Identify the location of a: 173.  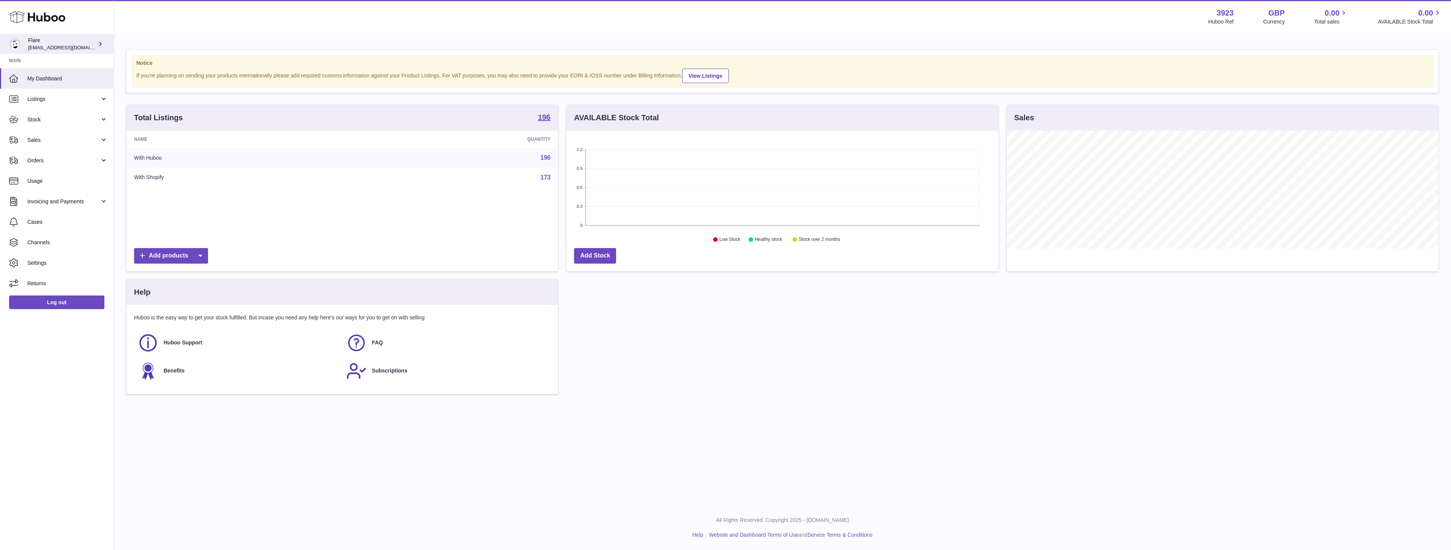
(545, 177).